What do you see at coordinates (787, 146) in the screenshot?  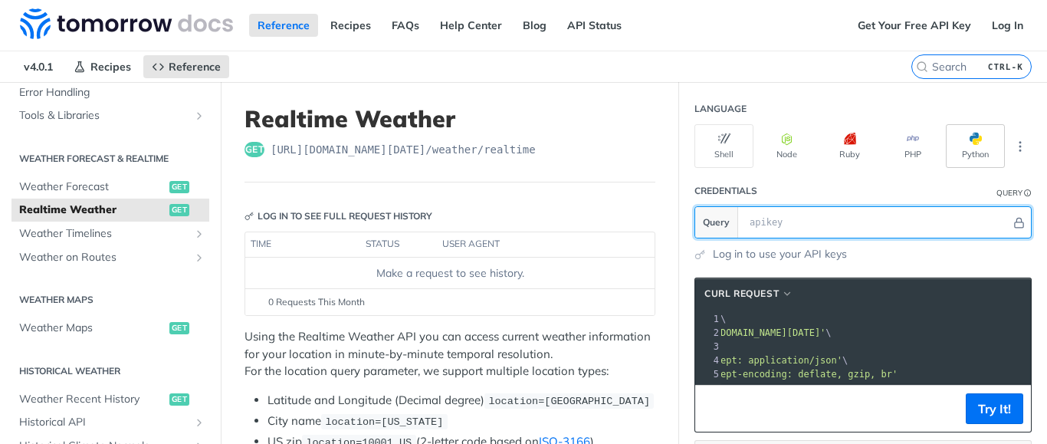 I see `button: Node` at bounding box center [787, 146].